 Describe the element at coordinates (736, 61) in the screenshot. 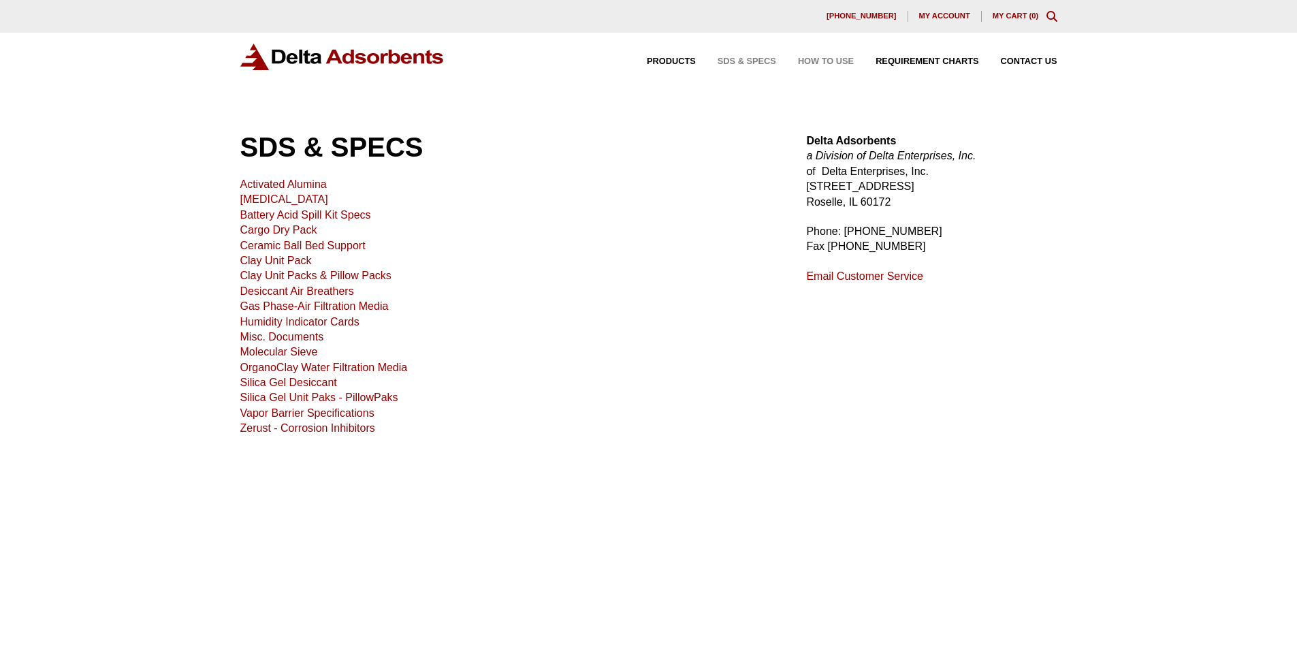

I see `a: SDS & SPECS` at that location.